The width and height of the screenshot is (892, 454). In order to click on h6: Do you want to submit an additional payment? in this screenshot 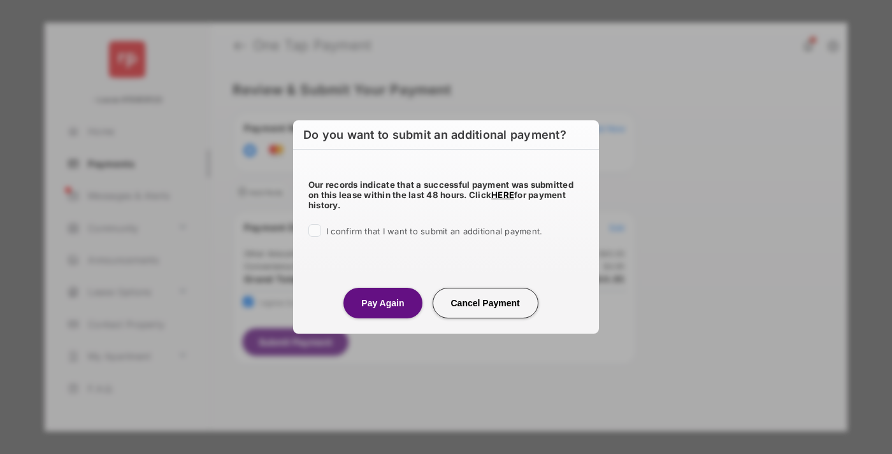, I will do `click(446, 135)`.